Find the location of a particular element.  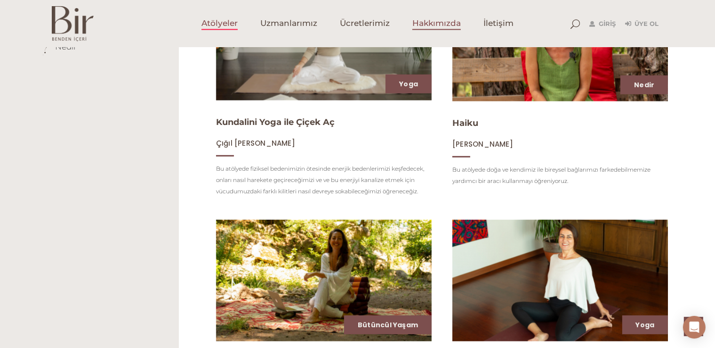

p: Bu atölyede doğa ve kendimiz ile bireysel bağlarımızı farkedebilmemize yardımcı bir aracı kullanm... is located at coordinates (560, 175).